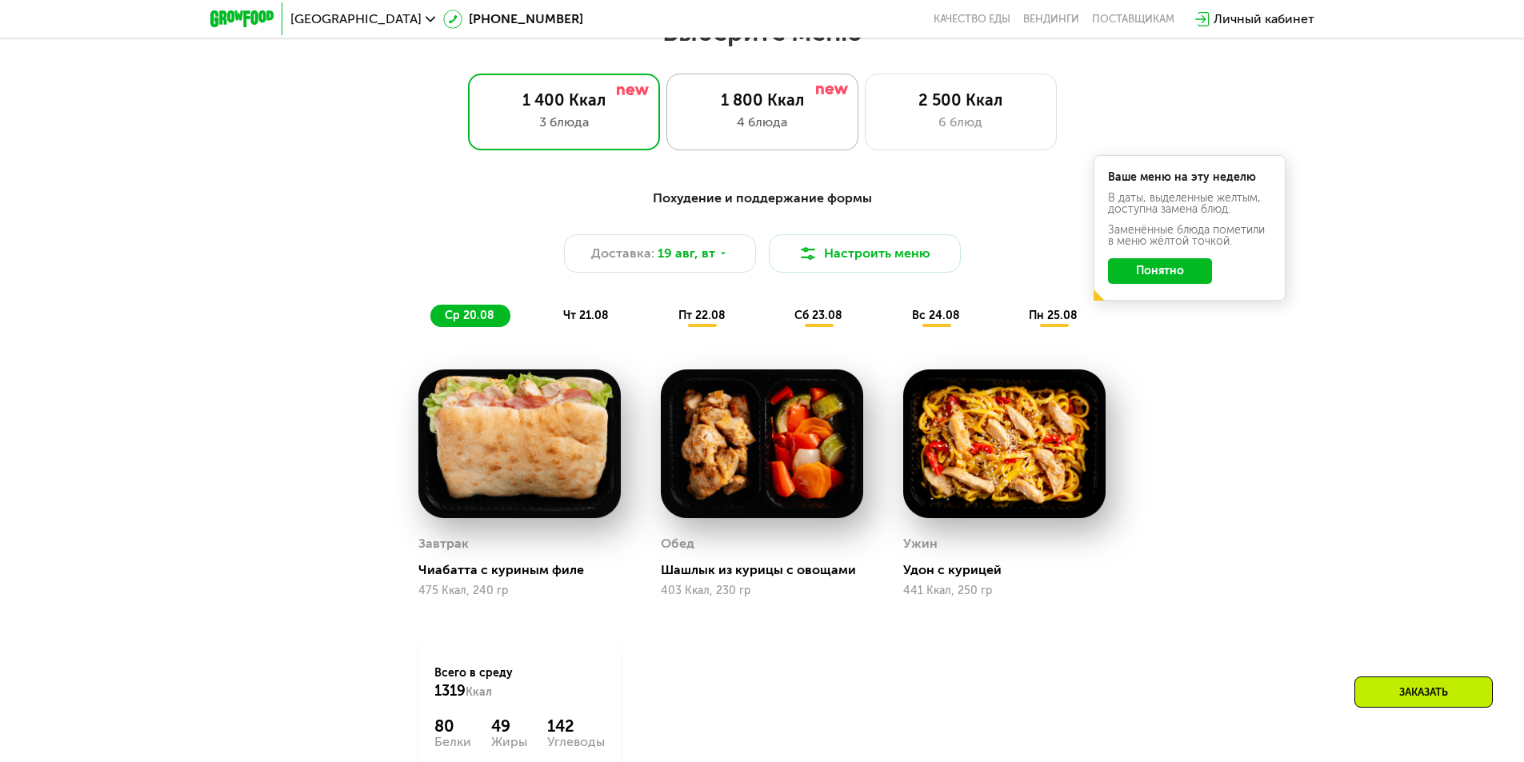 Image resolution: width=1524 pixels, height=762 pixels. I want to click on span: 19 авг, вт, so click(686, 254).